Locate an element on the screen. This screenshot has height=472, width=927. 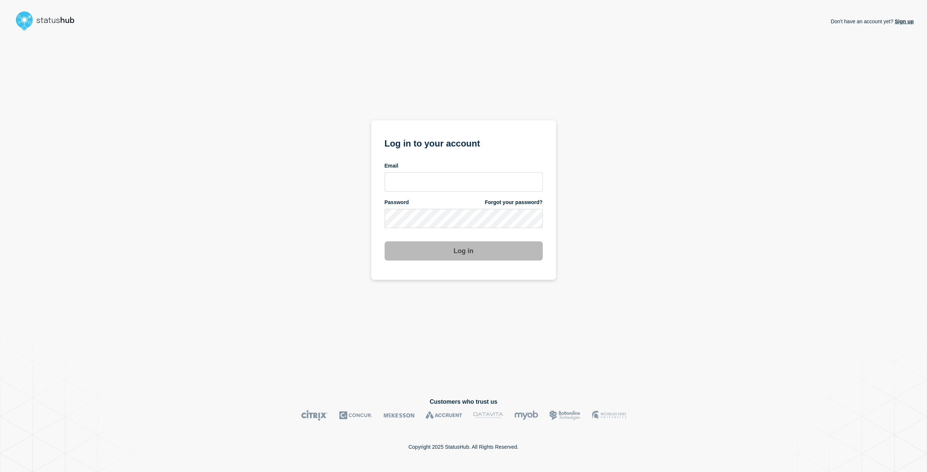
p: Don't have an account yet? is located at coordinates (872, 21).